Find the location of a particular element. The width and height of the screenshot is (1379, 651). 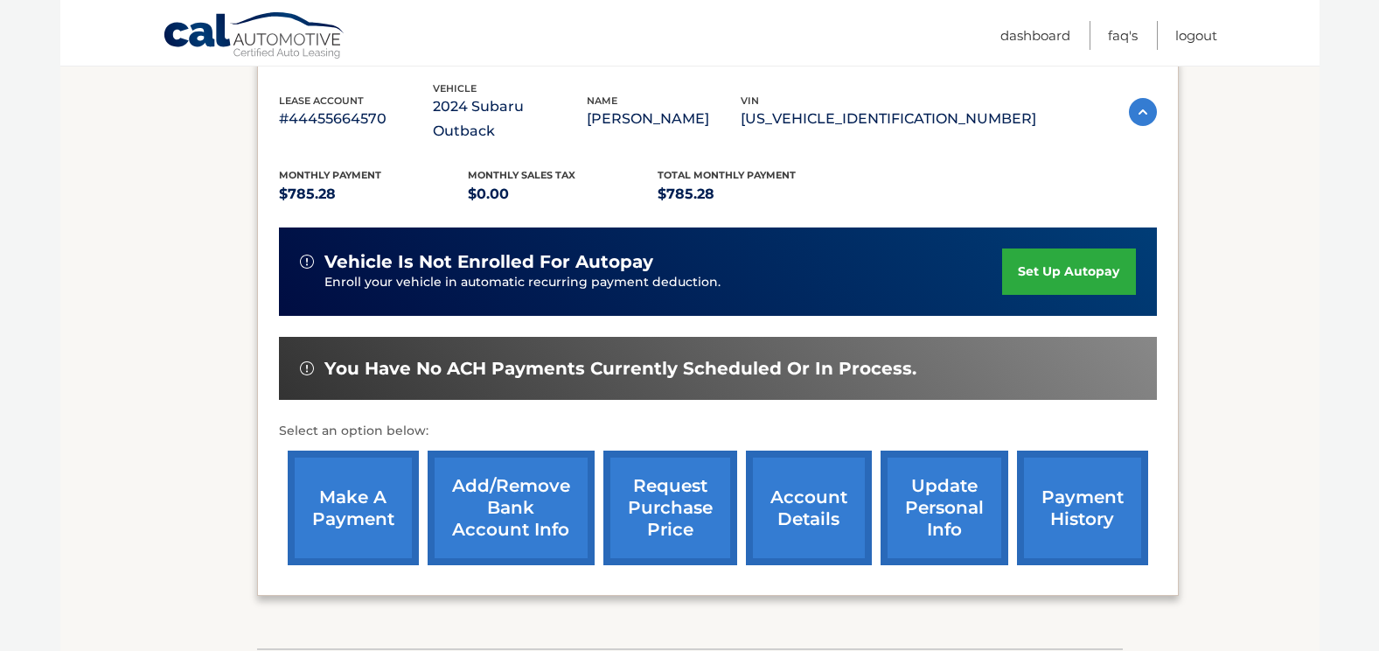

span: vin is located at coordinates (749, 101).